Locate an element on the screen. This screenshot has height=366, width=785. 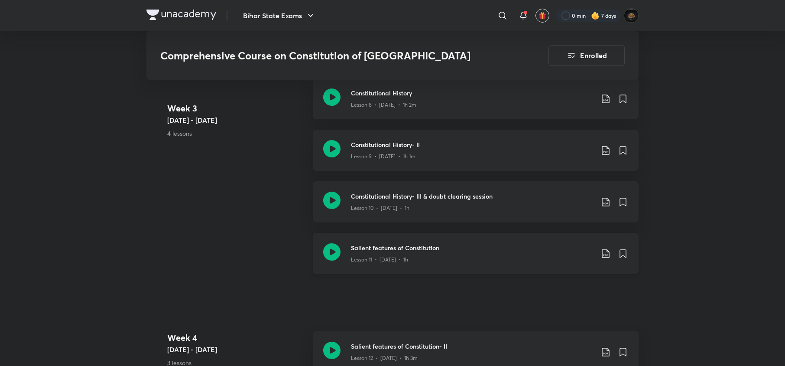
img: avatar is located at coordinates (542, 16).